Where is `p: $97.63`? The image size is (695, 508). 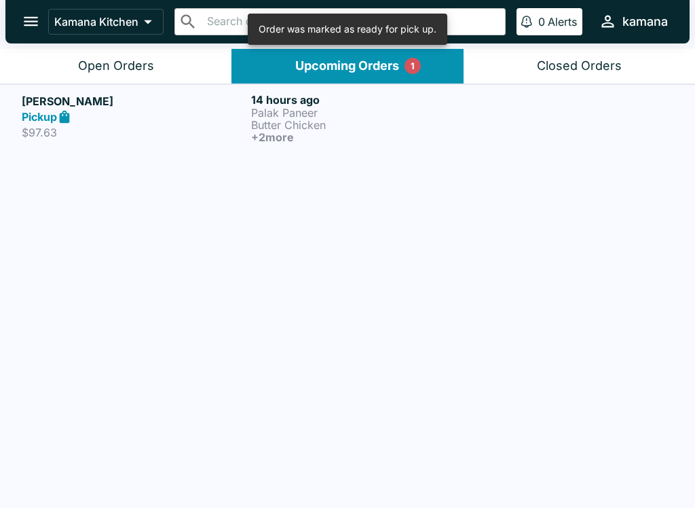
p: $97.63 is located at coordinates (134, 132).